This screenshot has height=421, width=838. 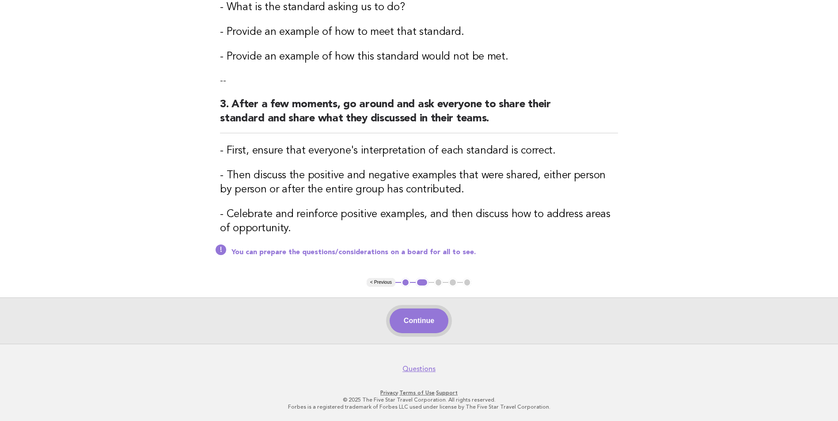 What do you see at coordinates (419, 321) in the screenshot?
I see `button: Continue` at bounding box center [419, 321].